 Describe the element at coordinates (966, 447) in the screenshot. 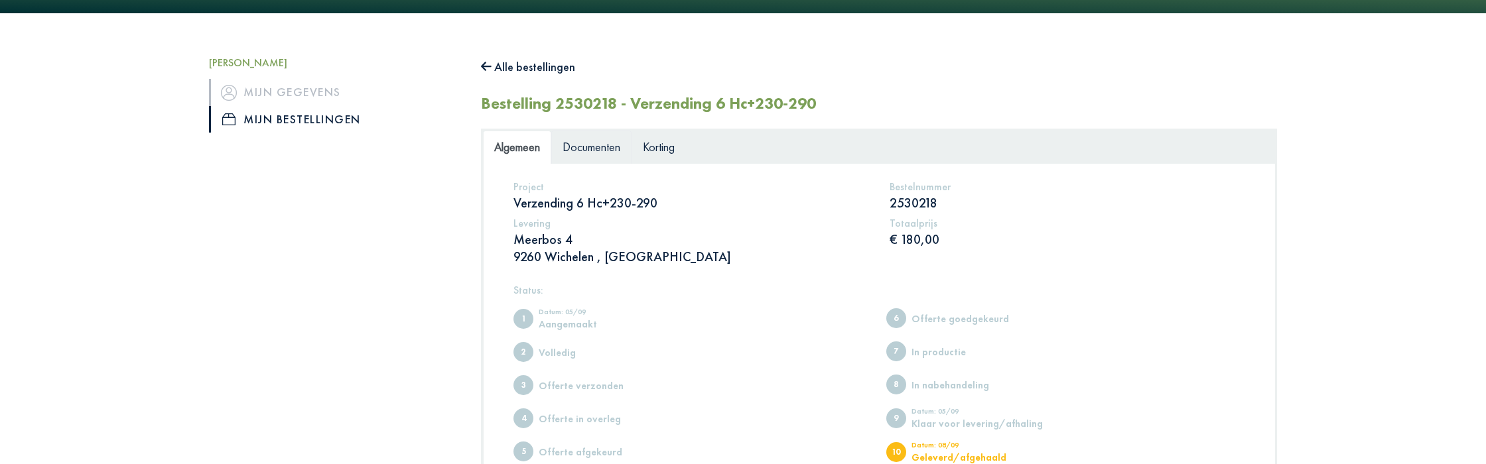

I see `div: Datum: 08/09` at that location.